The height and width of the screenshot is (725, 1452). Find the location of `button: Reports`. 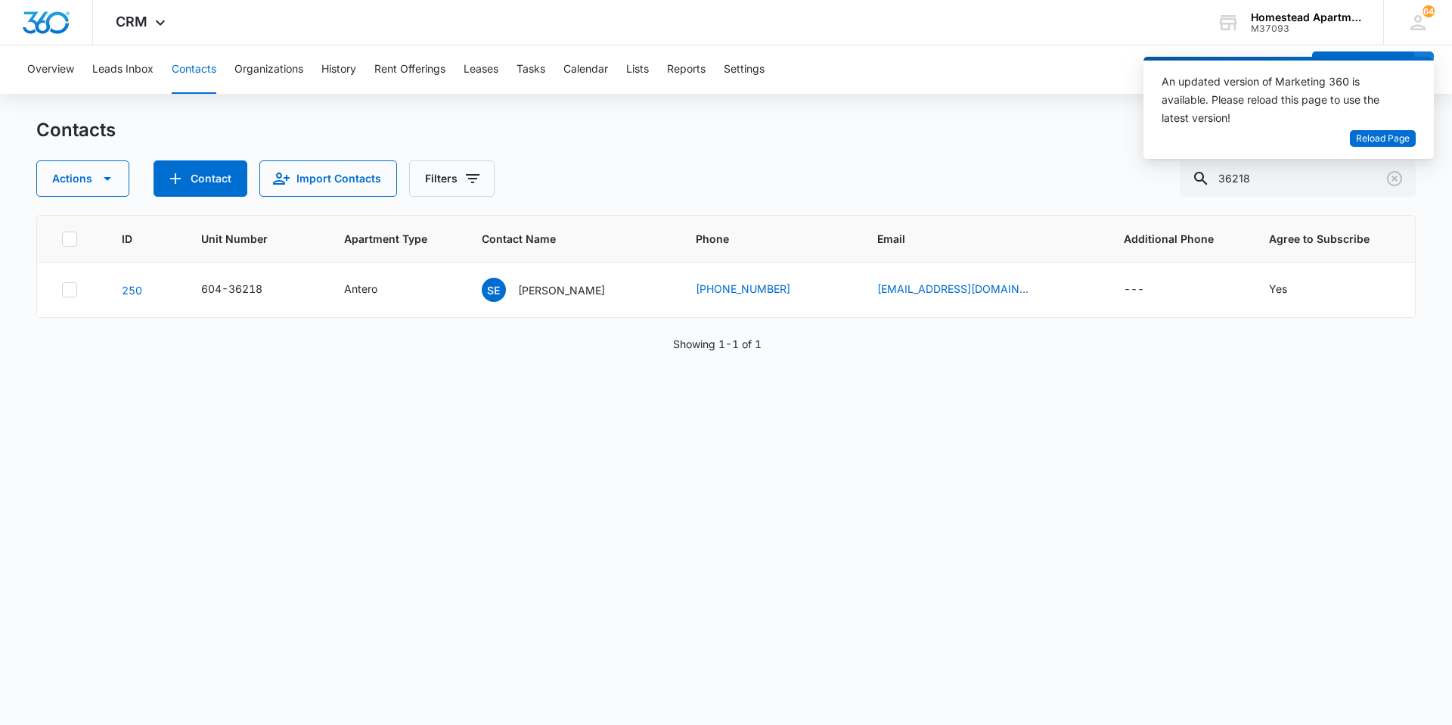

button: Reports is located at coordinates (686, 70).